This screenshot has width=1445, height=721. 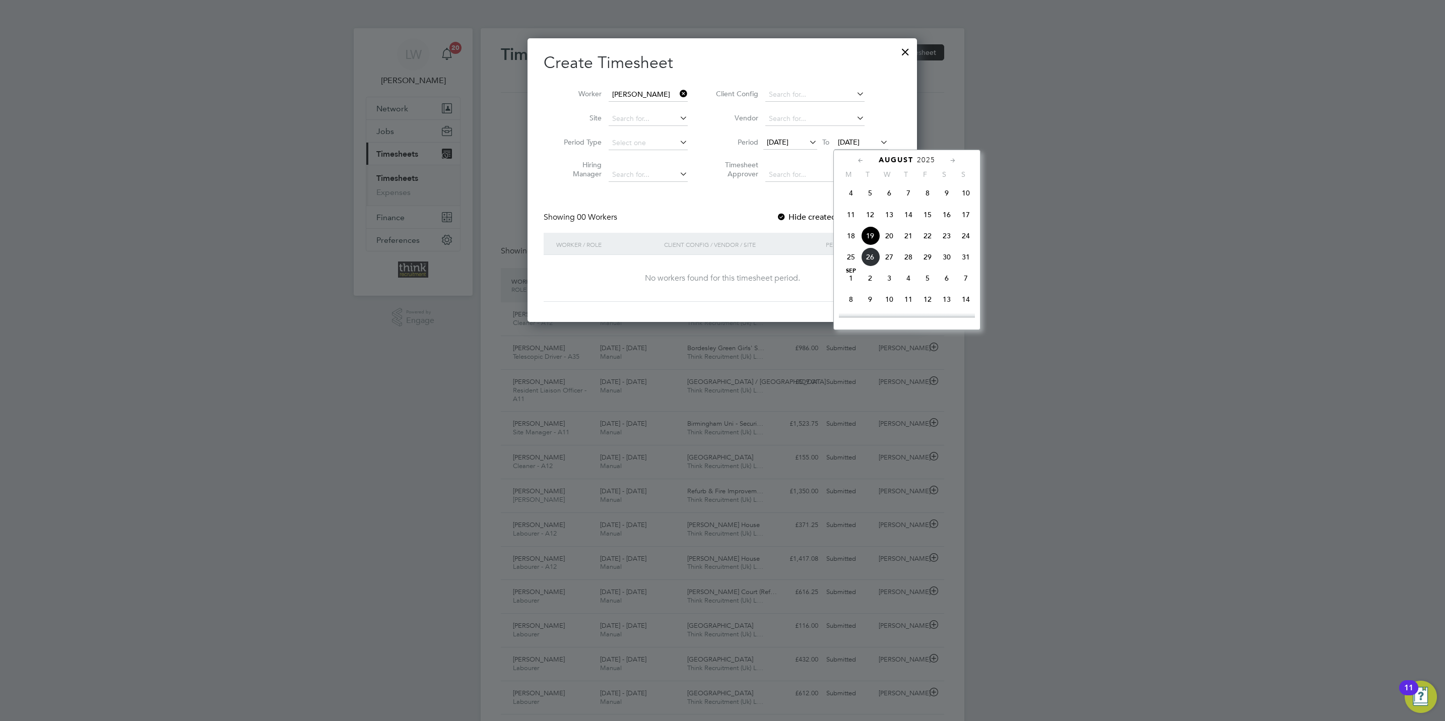 What do you see at coordinates (927, 236) in the screenshot?
I see `span: 22` at bounding box center [927, 236].